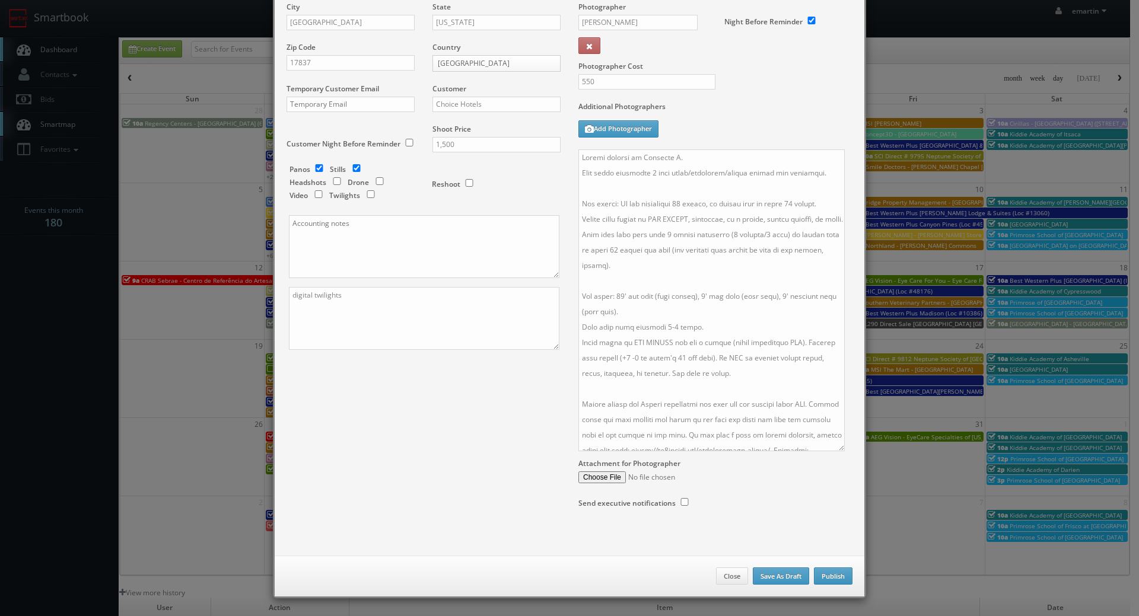  What do you see at coordinates (298, 195) in the screenshot?
I see `label: Video` at bounding box center [298, 195].